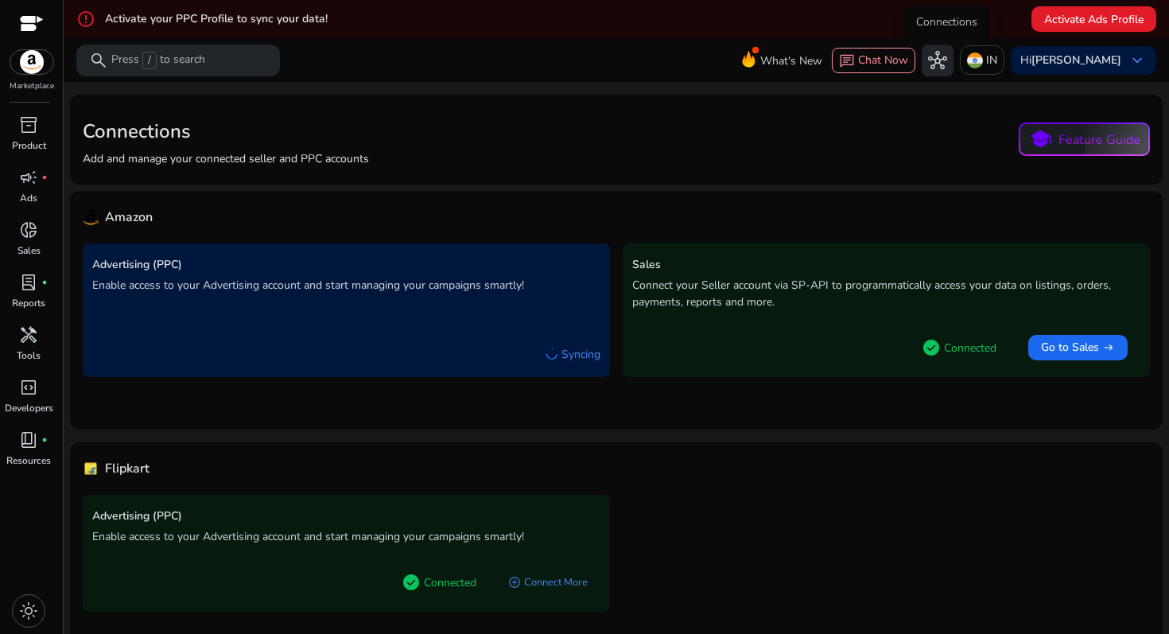 The image size is (1169, 634). Describe the element at coordinates (947, 22) in the screenshot. I see `div: Connections` at that location.